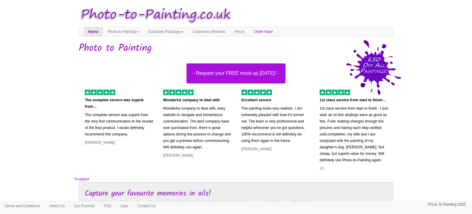  I want to click on p: 1st class service from start to finish…, so click(354, 100).